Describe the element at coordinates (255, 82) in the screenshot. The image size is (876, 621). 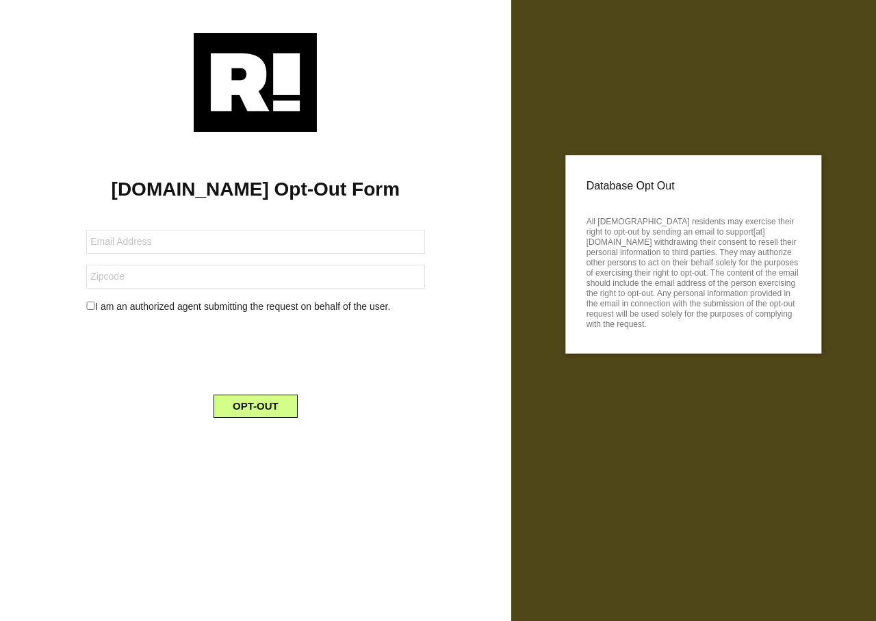
I see `img: Retention.com` at that location.